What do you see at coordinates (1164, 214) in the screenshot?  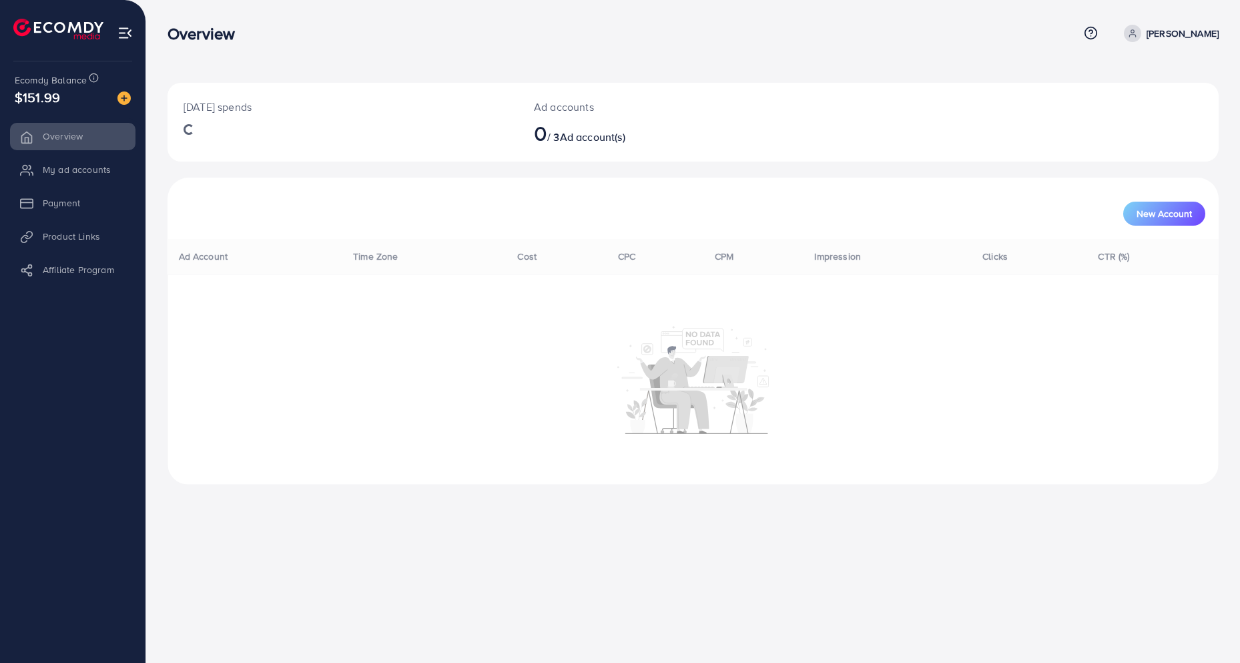 I see `span: New Account` at bounding box center [1164, 214].